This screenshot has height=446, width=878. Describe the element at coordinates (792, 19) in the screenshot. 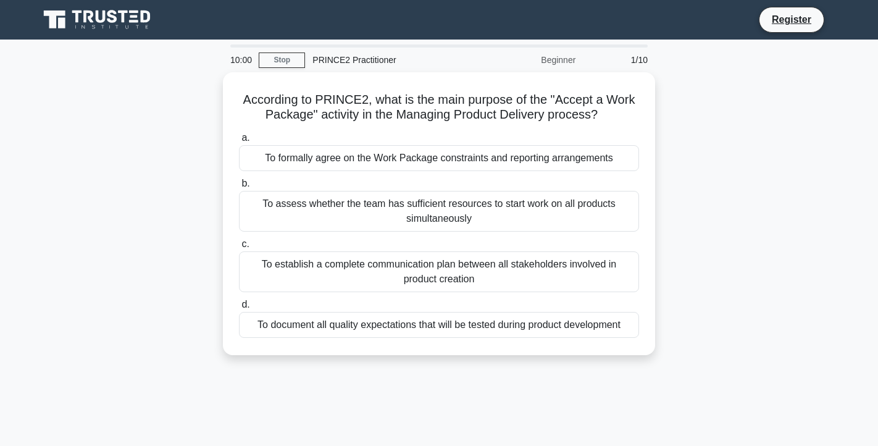

I see `a: Register` at that location.